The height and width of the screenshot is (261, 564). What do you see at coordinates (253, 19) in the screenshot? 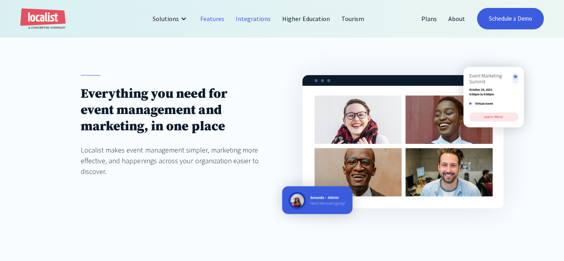
I see `a: Integrations` at bounding box center [253, 19].